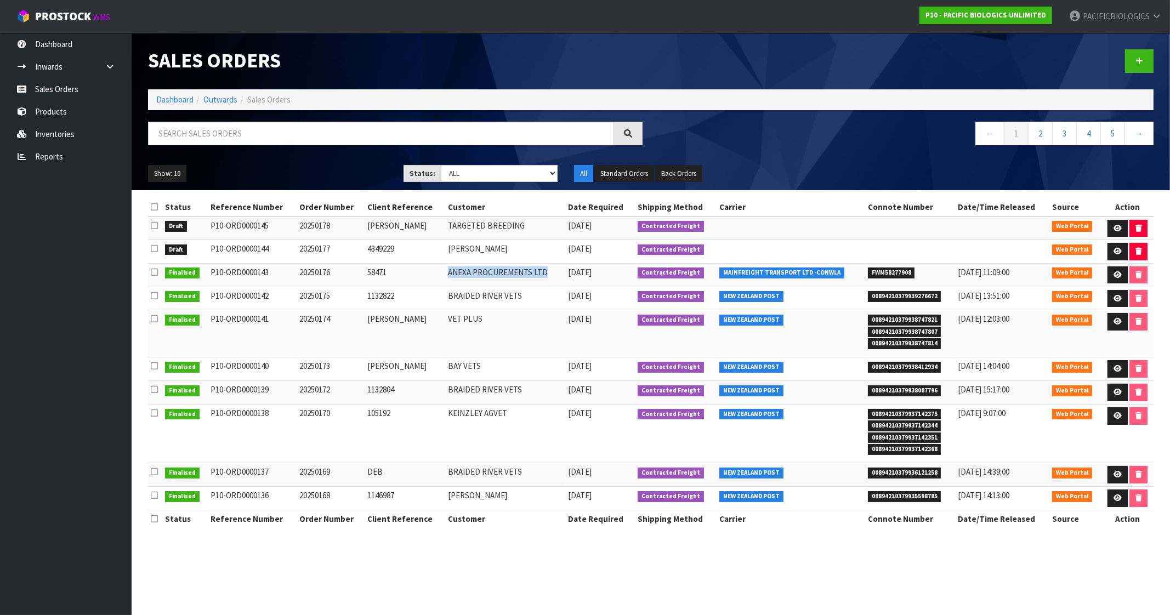  I want to click on td: ANEXA PROCUREMENTS LTD, so click(505, 275).